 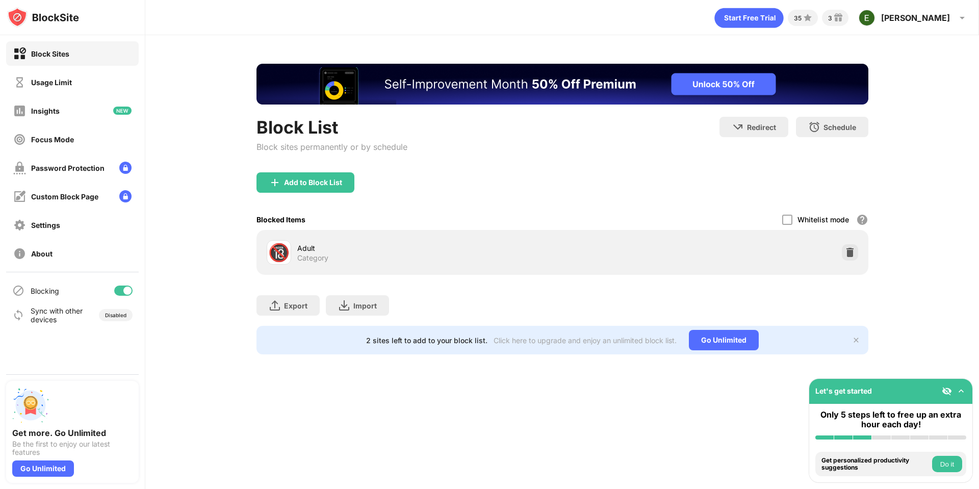 I want to click on img: focus-off.svg, so click(x=19, y=139).